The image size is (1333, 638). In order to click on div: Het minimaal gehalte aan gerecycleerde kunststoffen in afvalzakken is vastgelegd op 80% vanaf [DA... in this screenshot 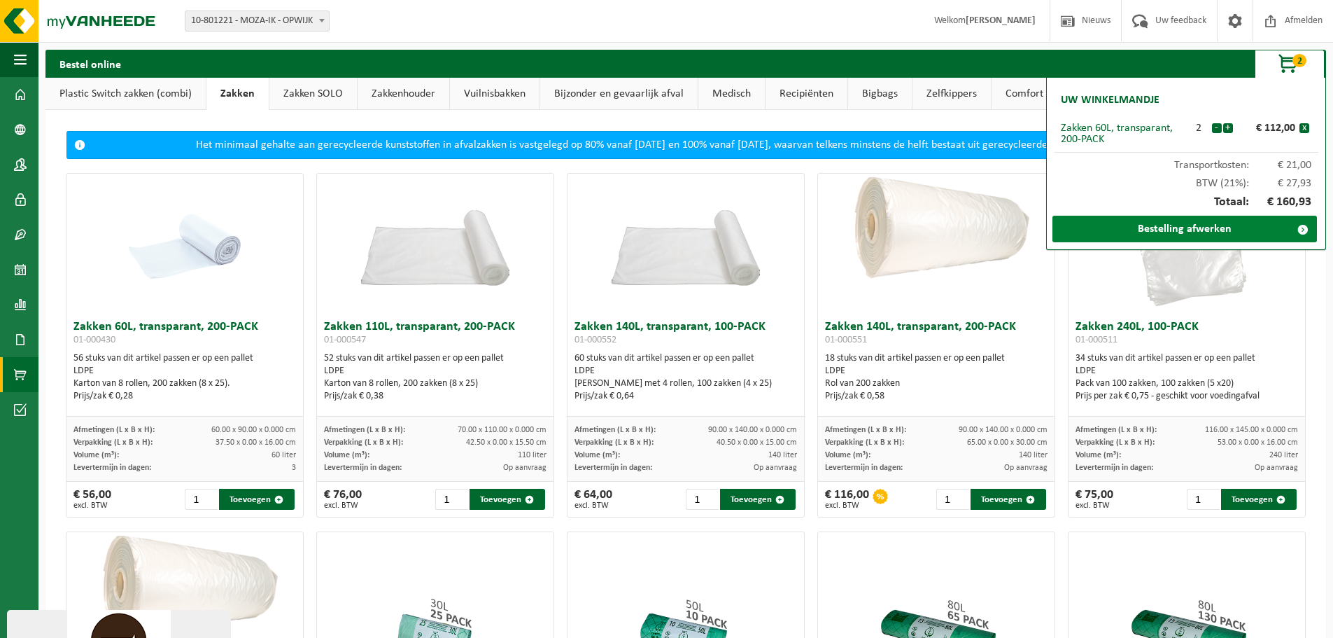, I will do `click(685, 145)`.